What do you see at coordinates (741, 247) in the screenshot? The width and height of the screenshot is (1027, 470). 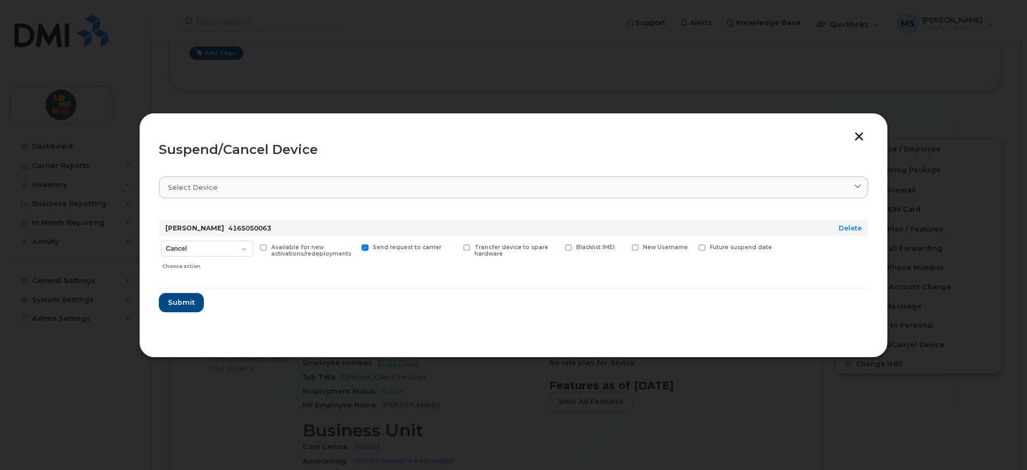 I see `span: Future suspend date` at bounding box center [741, 247].